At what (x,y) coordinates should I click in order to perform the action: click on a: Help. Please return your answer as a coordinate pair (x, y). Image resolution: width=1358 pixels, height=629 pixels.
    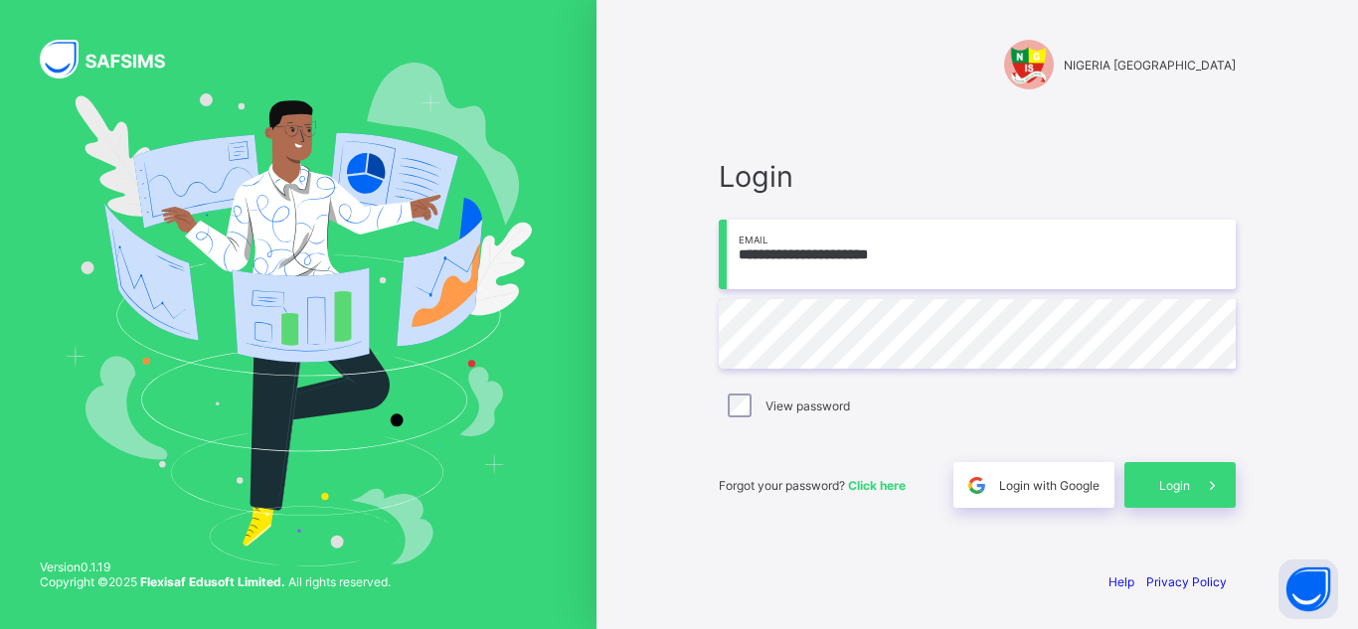
    Looking at the image, I should click on (1121, 582).